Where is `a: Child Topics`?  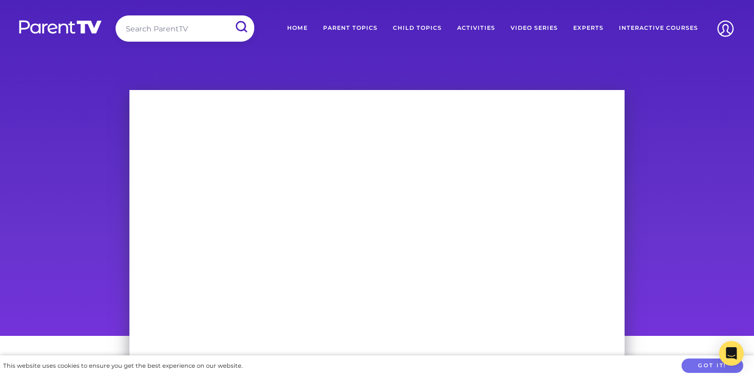 a: Child Topics is located at coordinates (417, 28).